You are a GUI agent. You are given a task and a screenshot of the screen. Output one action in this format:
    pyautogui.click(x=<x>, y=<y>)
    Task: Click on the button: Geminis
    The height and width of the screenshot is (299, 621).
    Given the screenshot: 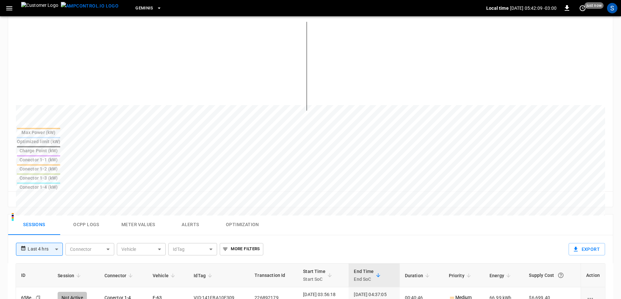 What is the action you would take?
    pyautogui.click(x=148, y=8)
    